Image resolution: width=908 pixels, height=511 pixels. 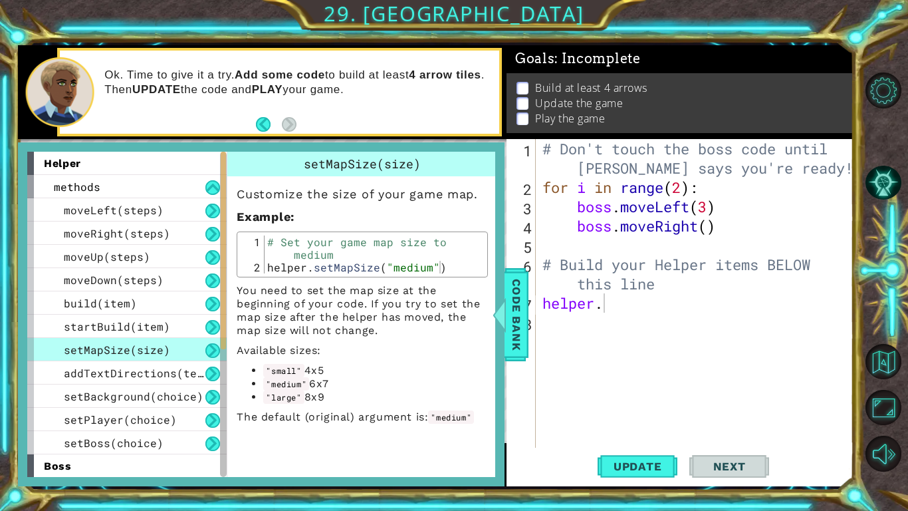 What do you see at coordinates (884, 362) in the screenshot?
I see `button: Back to Map` at bounding box center [884, 362].